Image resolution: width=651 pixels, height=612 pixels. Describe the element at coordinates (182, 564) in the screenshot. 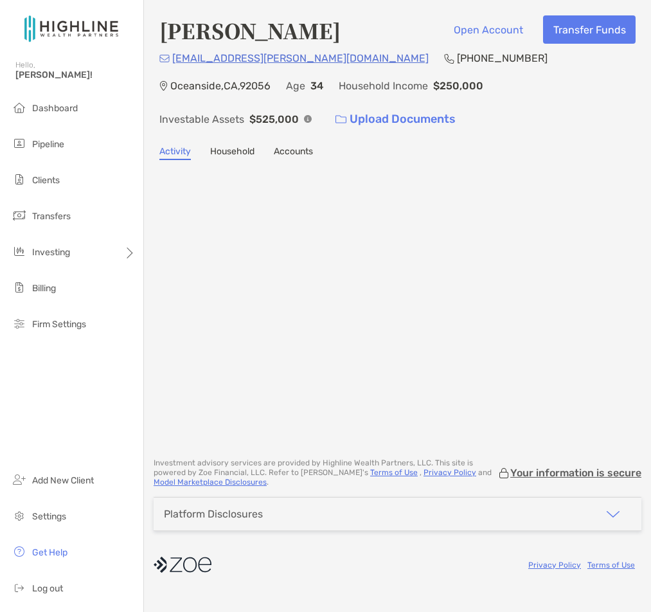

I see `img: company logo` at that location.